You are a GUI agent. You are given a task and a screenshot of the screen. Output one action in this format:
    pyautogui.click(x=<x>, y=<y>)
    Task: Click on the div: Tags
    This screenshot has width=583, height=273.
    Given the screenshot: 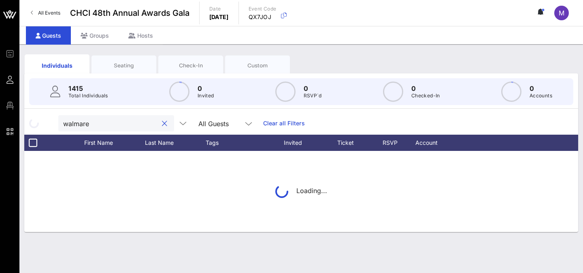 What is the action you would take?
    pyautogui.click(x=240, y=143)
    